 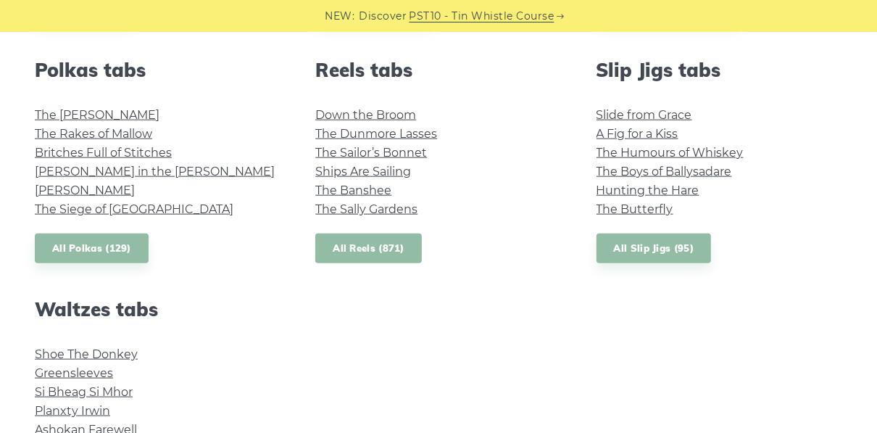 What do you see at coordinates (719, 70) in the screenshot?
I see `h2: Slip Jigs tabs` at bounding box center [719, 70].